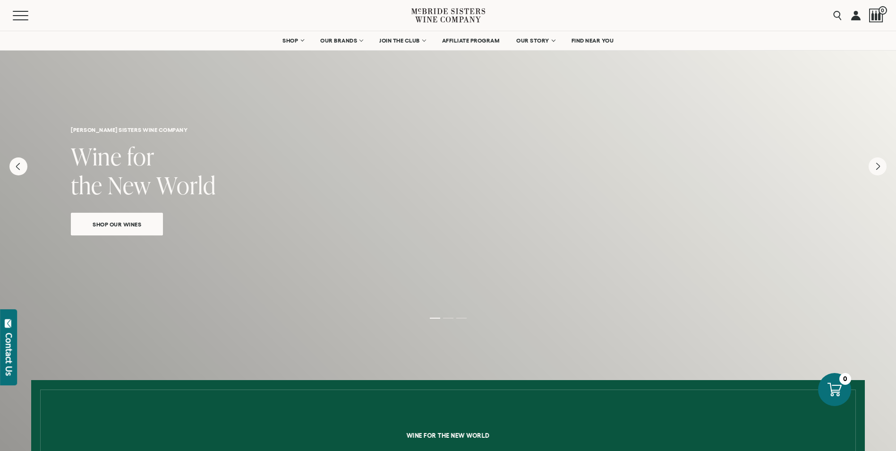  Describe the element at coordinates (448, 318) in the screenshot. I see `li: Page dot 2` at that location.